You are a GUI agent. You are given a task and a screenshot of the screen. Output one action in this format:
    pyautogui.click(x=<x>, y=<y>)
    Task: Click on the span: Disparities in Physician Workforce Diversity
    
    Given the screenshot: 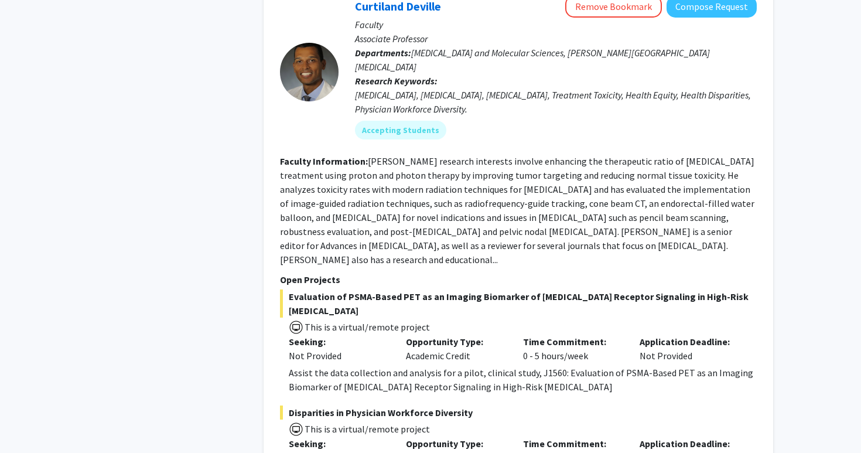 What is the action you would take?
    pyautogui.click(x=518, y=412)
    